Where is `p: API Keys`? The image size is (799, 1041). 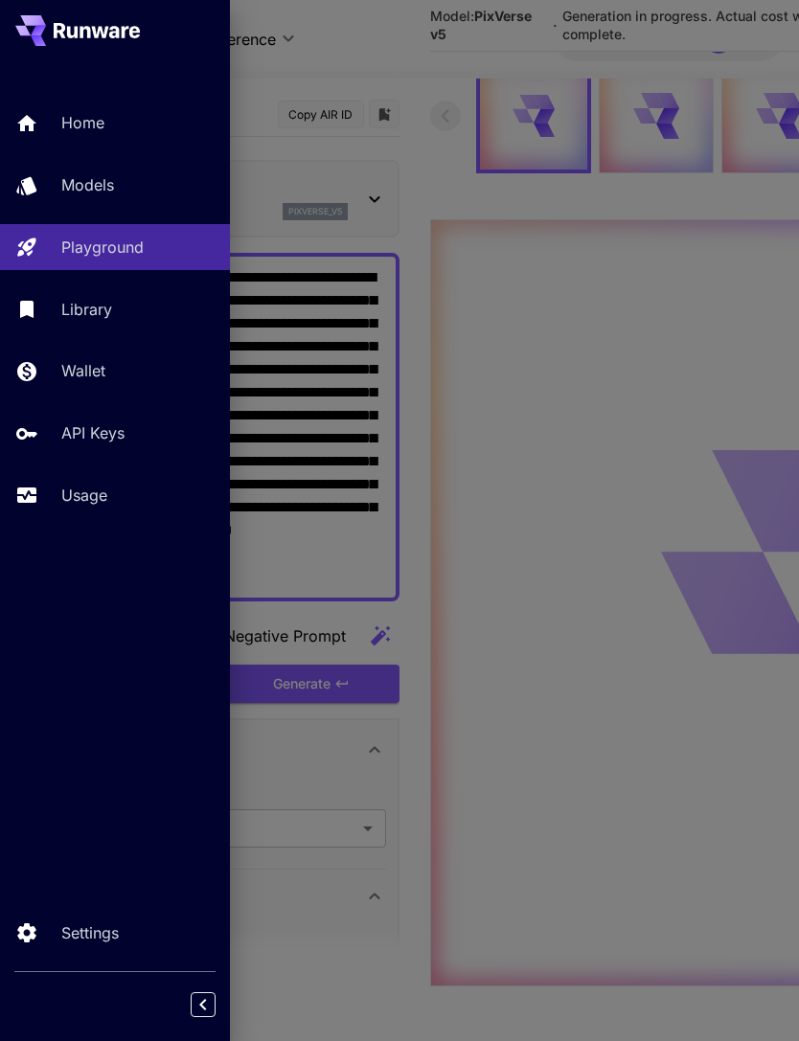
p: API Keys is located at coordinates (93, 433).